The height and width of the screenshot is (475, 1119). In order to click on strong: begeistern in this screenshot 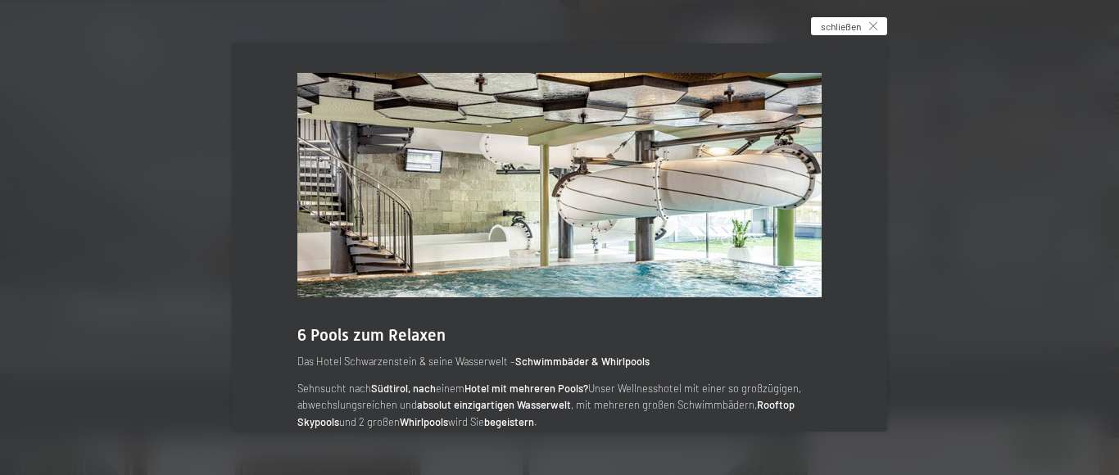, I will do `click(509, 422)`.